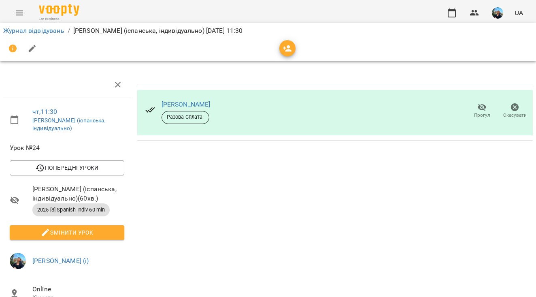 The image size is (536, 297). Describe the element at coordinates (519, 13) in the screenshot. I see `span: UA` at that location.